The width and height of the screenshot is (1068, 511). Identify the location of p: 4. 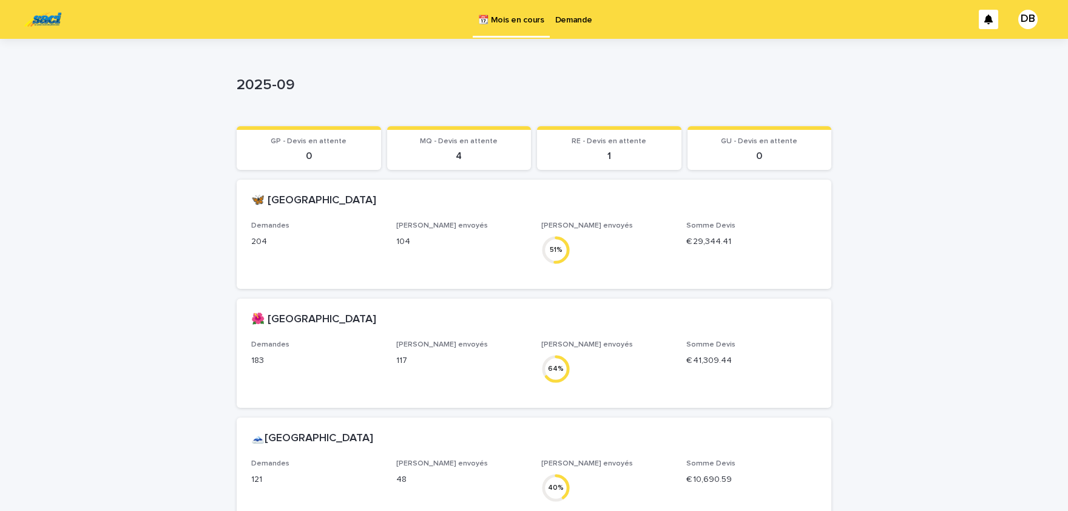
(459, 156).